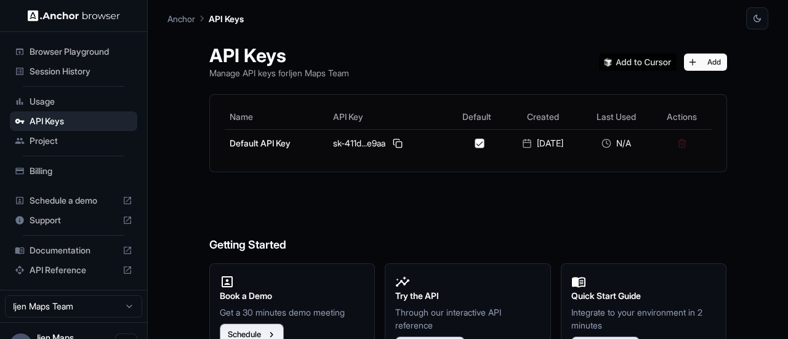 The height and width of the screenshot is (339, 788). Describe the element at coordinates (468, 220) in the screenshot. I see `h6: Getting Started` at that location.